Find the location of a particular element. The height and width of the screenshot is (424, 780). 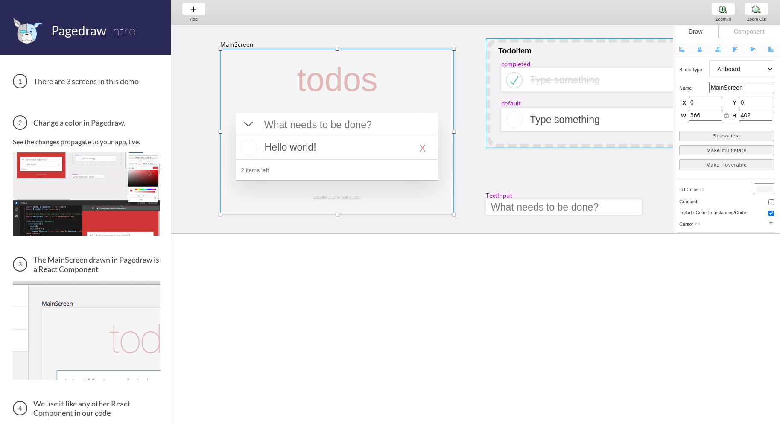

span: H is located at coordinates (734, 116).